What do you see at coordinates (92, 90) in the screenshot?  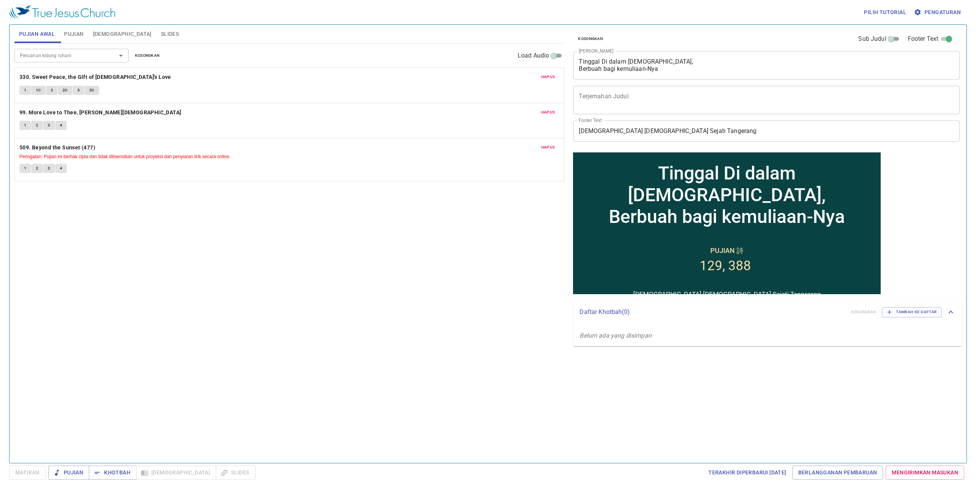 I see `button: 3c` at bounding box center [92, 90].